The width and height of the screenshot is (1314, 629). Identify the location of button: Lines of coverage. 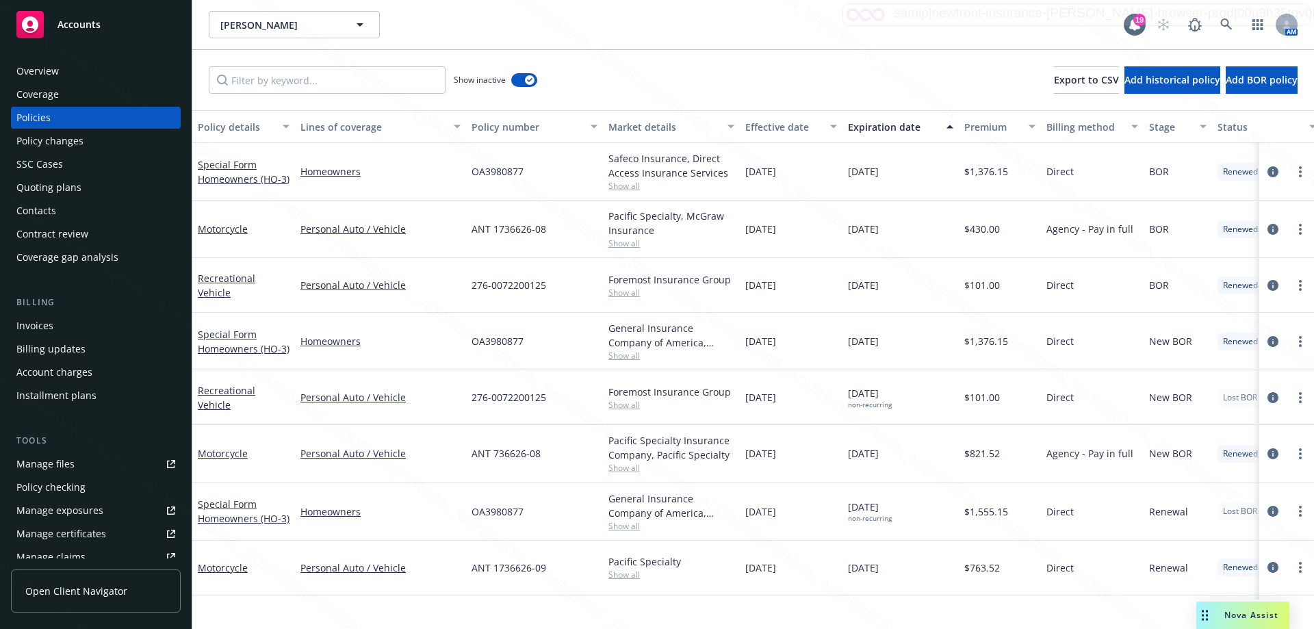
(380, 127).